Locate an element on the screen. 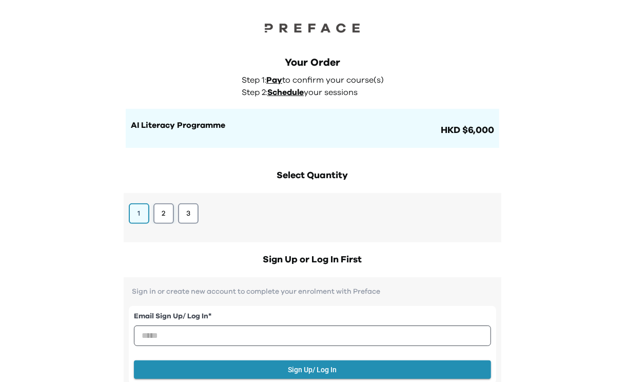  h2: Select Quantity is located at coordinates (312, 175).